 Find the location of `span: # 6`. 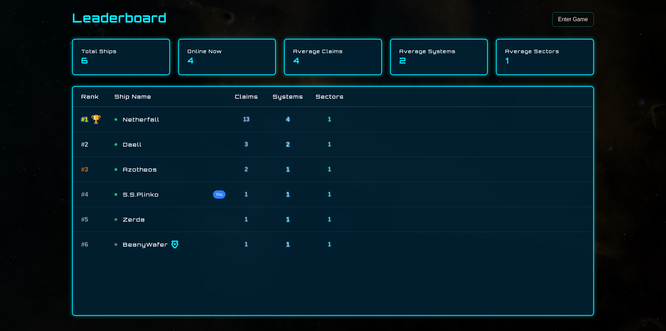

span: # 6 is located at coordinates (85, 244).